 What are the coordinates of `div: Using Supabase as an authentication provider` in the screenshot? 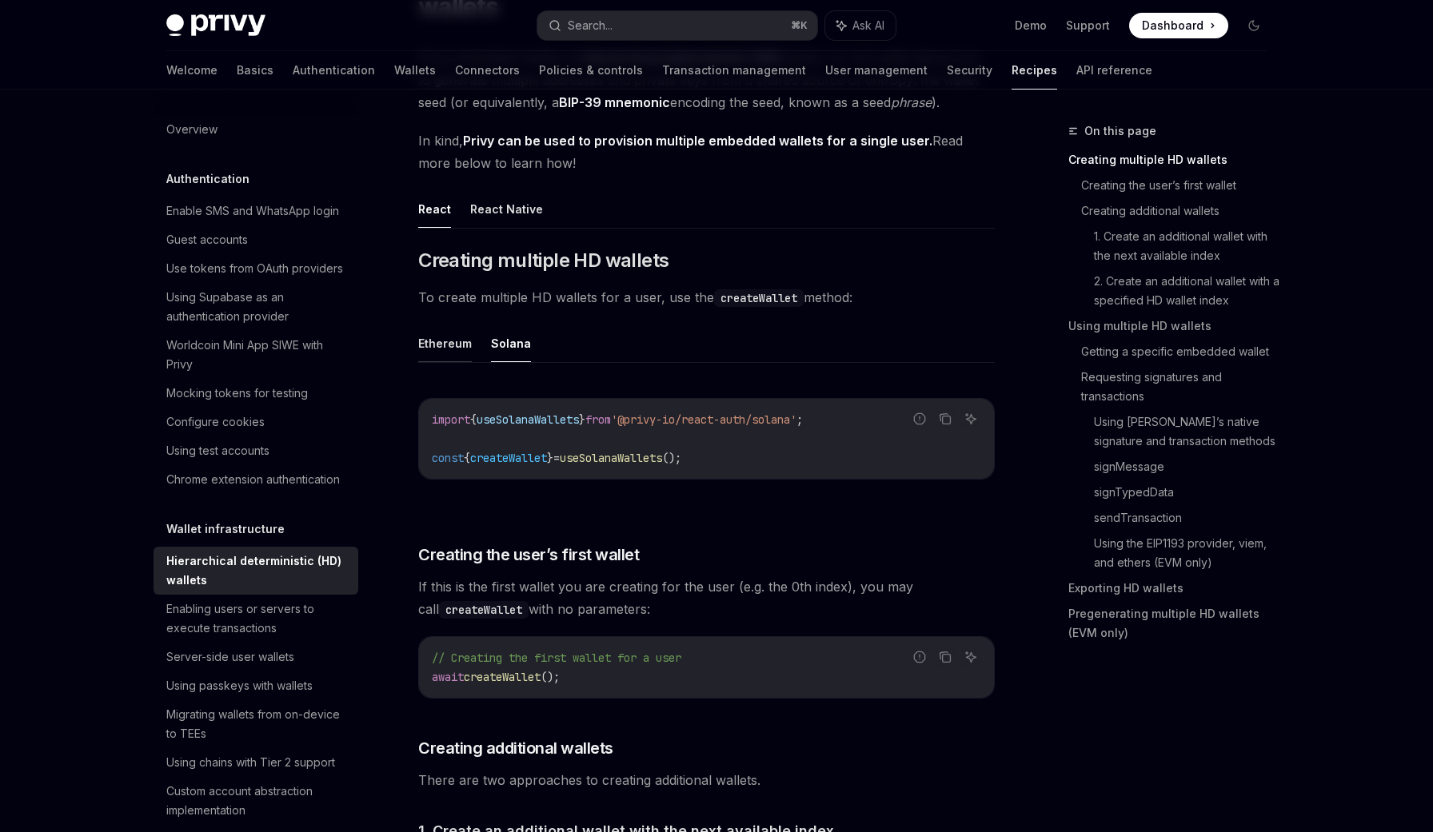 It's located at (257, 307).